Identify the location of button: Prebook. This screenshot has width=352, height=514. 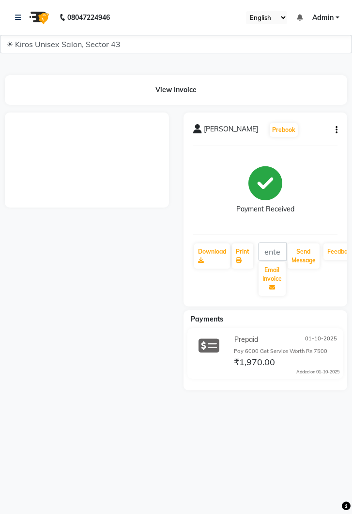
(284, 130).